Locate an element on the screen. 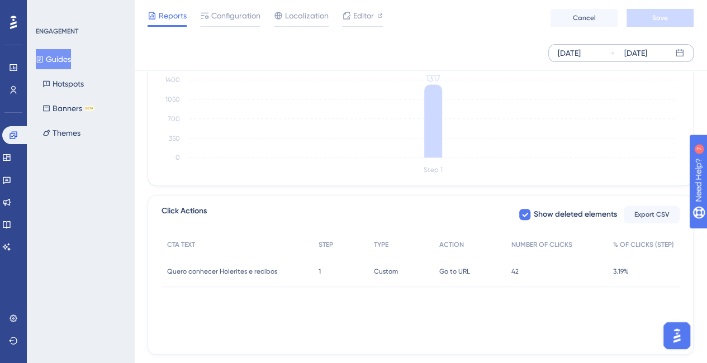 The height and width of the screenshot is (363, 707). span: Custom is located at coordinates (385, 271).